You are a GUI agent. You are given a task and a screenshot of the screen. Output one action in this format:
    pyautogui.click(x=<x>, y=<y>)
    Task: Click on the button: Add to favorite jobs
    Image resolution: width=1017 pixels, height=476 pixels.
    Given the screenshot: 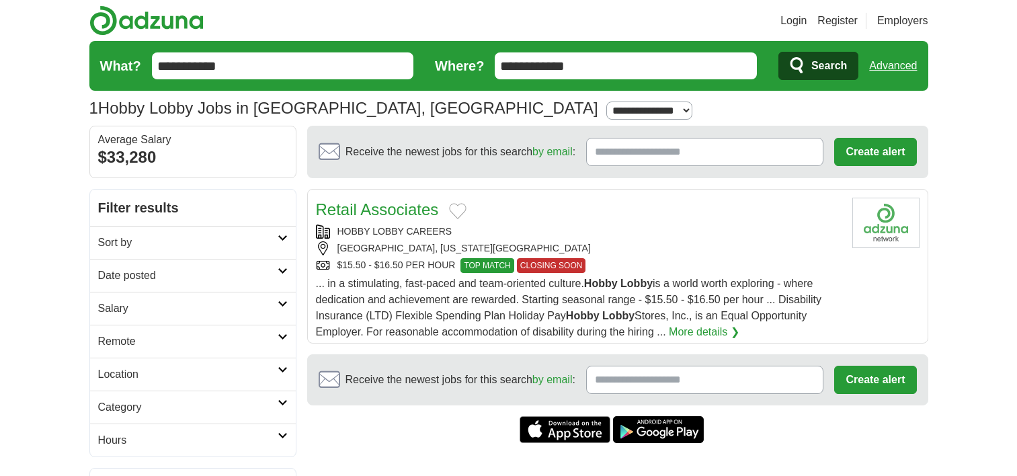 What is the action you would take?
    pyautogui.click(x=458, y=211)
    